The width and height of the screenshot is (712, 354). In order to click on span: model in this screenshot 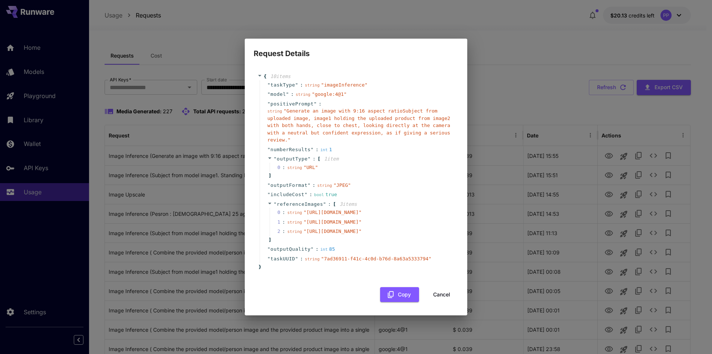, I will do `click(278, 94)`.